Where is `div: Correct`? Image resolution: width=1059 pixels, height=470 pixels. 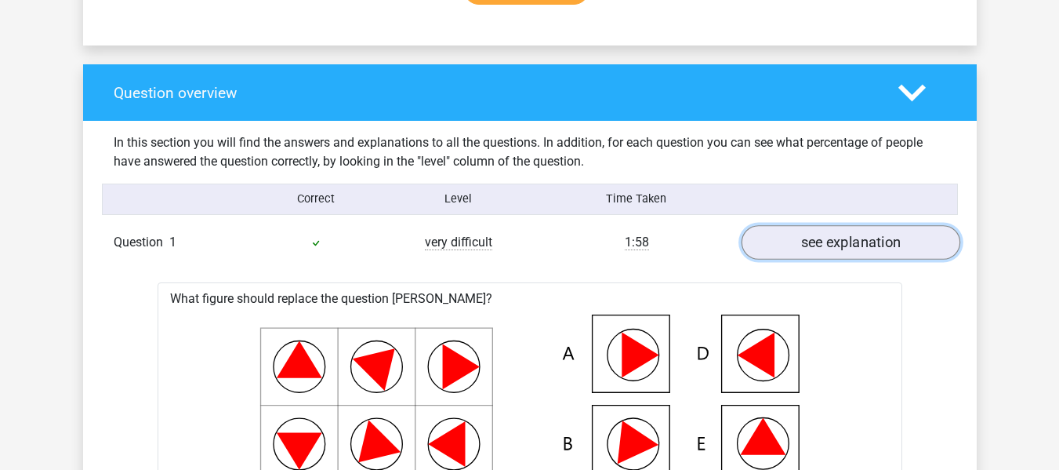 div: Correct is located at coordinates (316, 199).